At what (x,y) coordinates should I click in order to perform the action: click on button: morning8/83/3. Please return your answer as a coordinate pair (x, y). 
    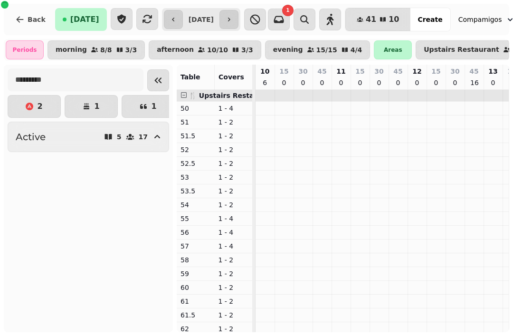
    Looking at the image, I should click on (96, 50).